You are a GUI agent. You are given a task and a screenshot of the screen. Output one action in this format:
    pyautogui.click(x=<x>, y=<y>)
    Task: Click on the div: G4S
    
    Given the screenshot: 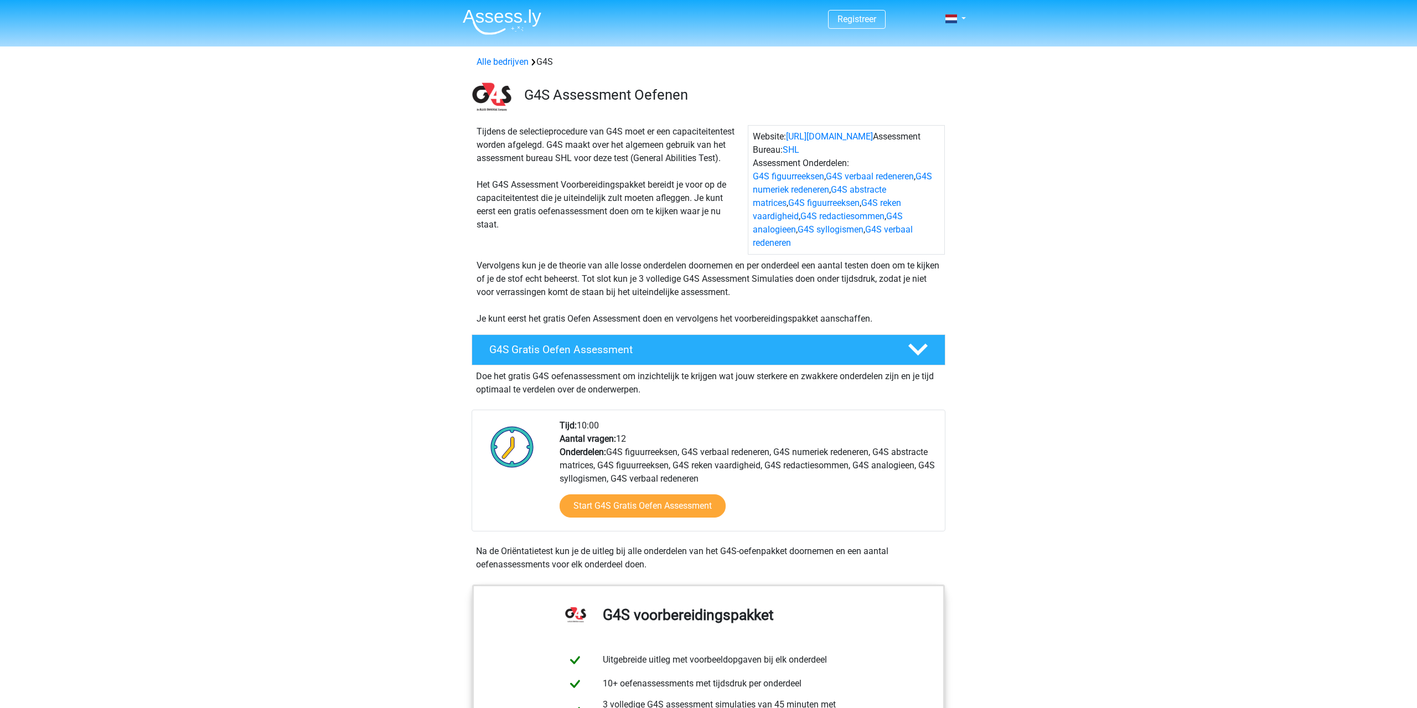 What is the action you would take?
    pyautogui.click(x=708, y=62)
    